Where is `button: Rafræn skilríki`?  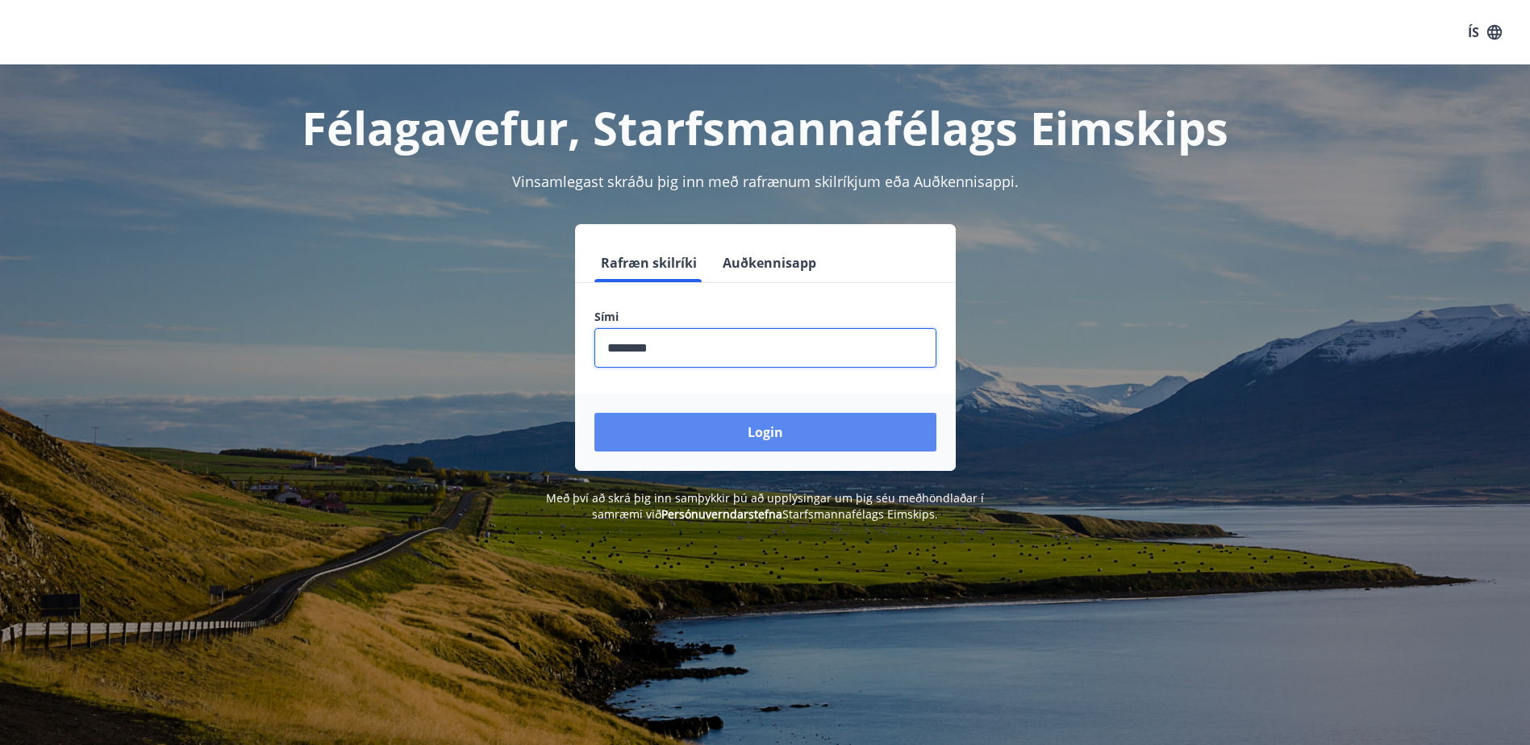
button: Rafræn skilríki is located at coordinates (648, 263).